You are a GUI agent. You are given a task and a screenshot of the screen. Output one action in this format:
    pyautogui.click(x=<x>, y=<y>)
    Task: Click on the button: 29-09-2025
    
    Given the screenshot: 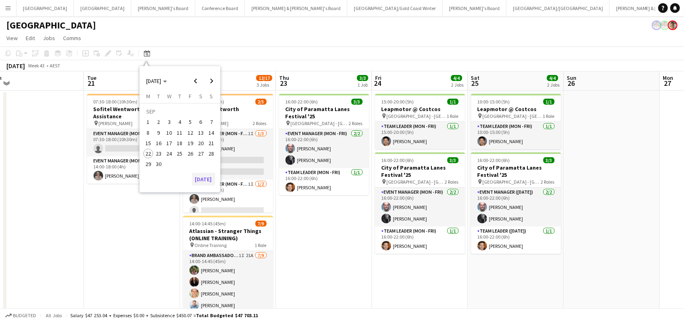 What is the action you would take?
    pyautogui.click(x=148, y=164)
    